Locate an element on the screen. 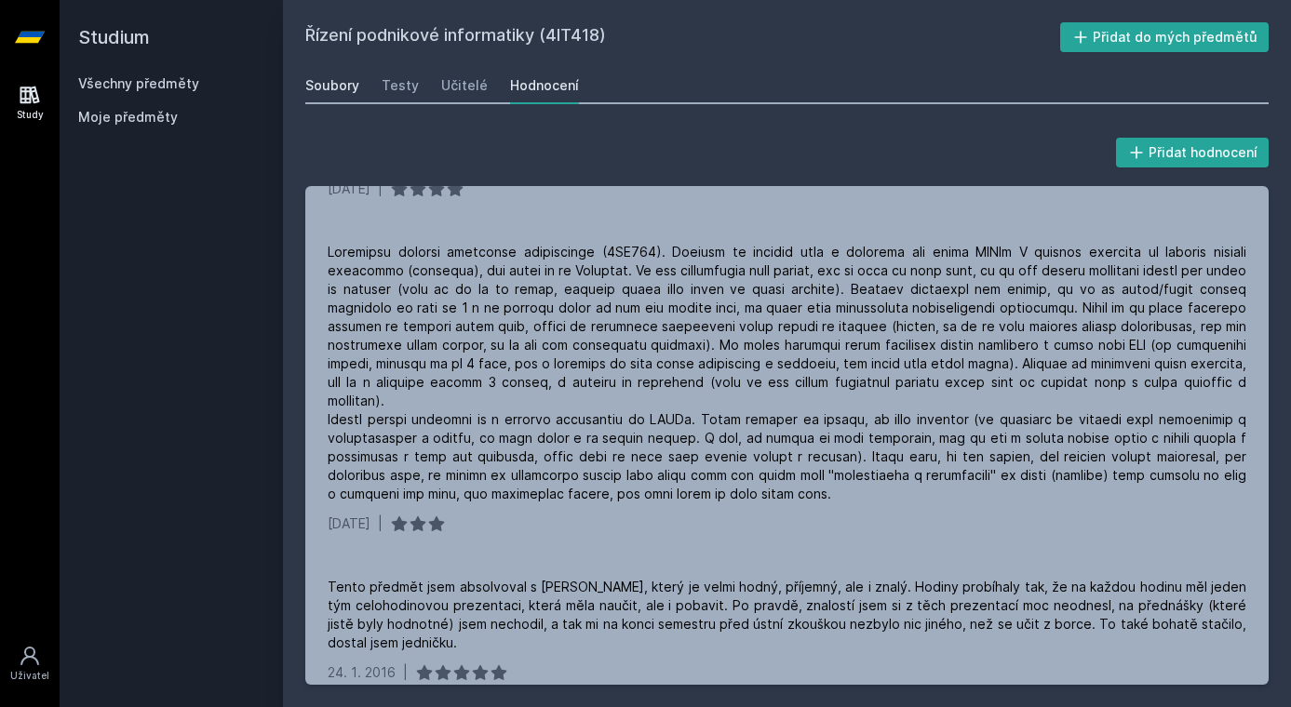 This screenshot has width=1291, height=707. a: Učitelé is located at coordinates (464, 86).